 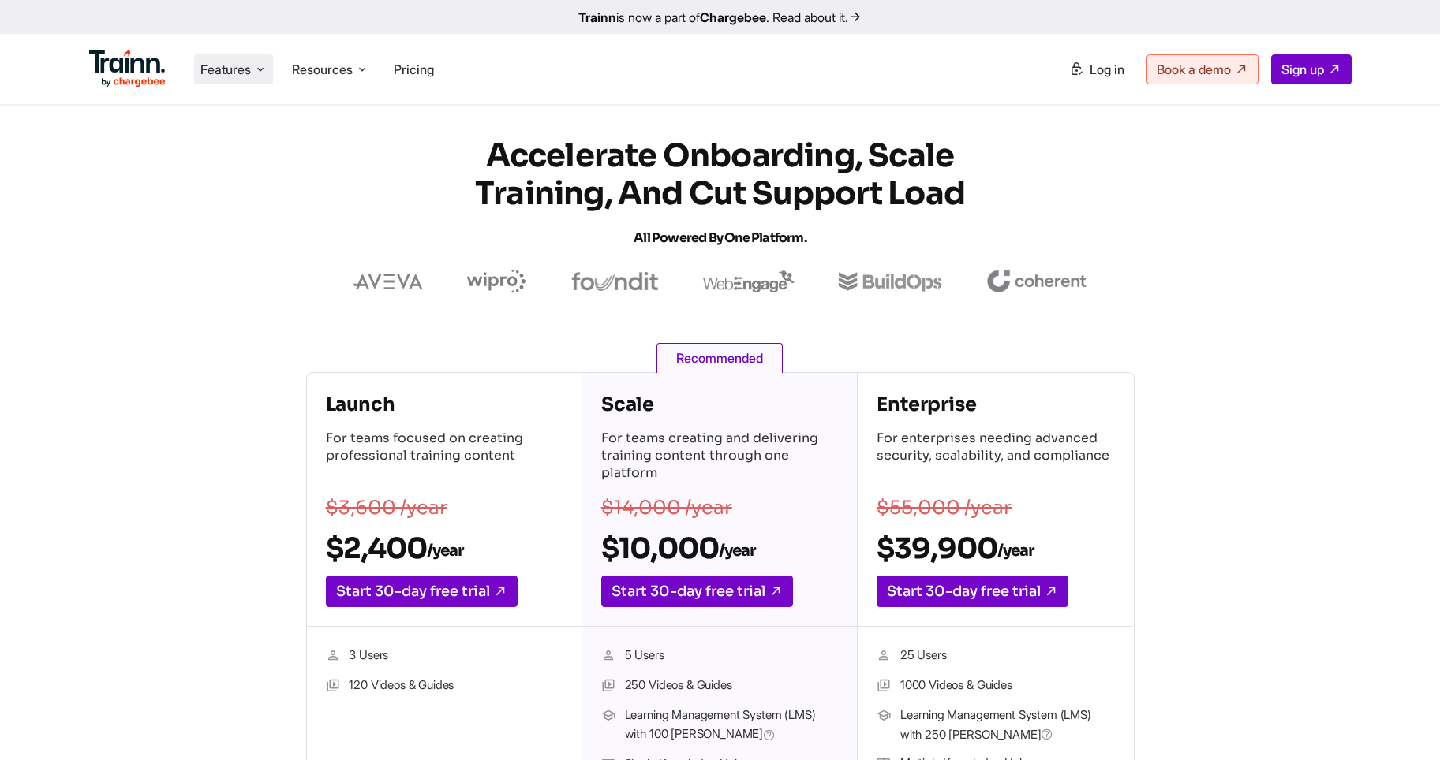 What do you see at coordinates (719, 656) in the screenshot?
I see `li: 5 Users` at bounding box center [719, 656].